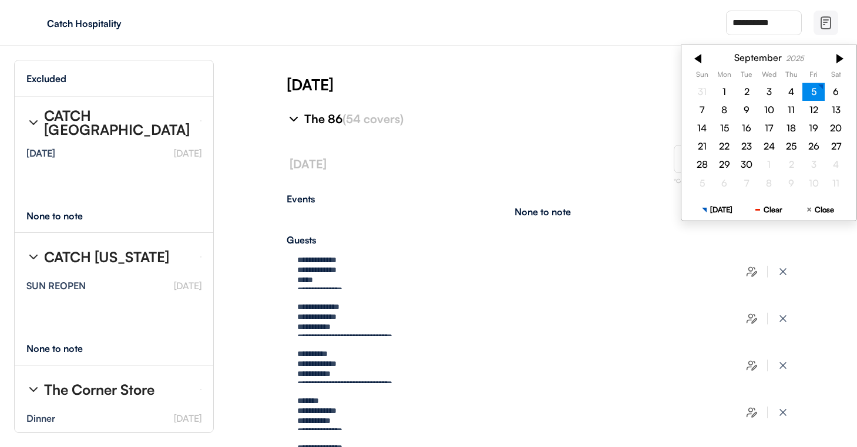  What do you see at coordinates (746, 109) in the screenshot?
I see `div: 9 Sep 2025` at bounding box center [746, 109].